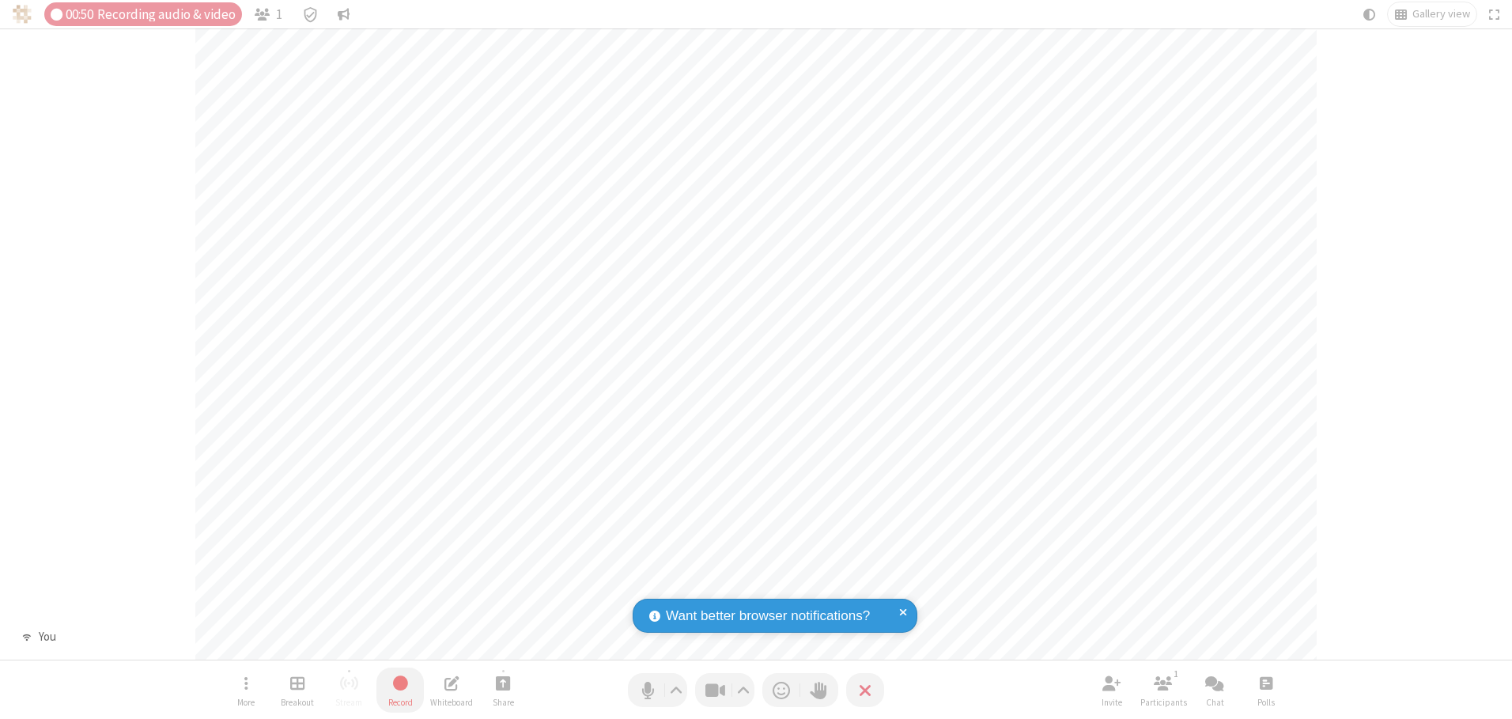 The image size is (1512, 719). Describe the element at coordinates (1441, 14) in the screenshot. I see `span: Gallery view` at that location.